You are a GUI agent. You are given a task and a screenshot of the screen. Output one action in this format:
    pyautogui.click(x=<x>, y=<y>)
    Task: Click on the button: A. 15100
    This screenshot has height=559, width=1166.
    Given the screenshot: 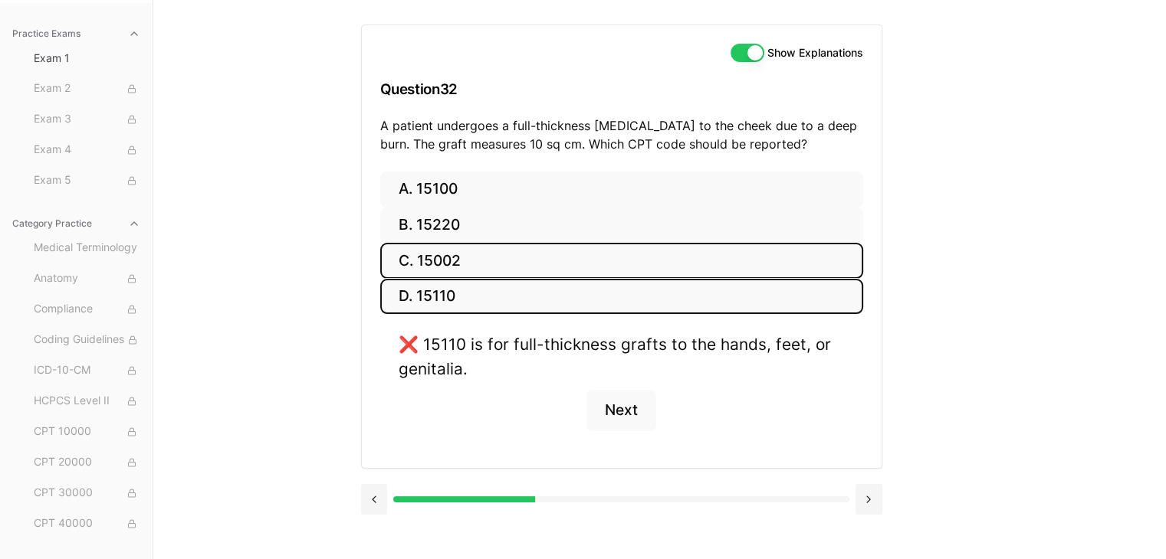 What is the action you would take?
    pyautogui.click(x=621, y=189)
    